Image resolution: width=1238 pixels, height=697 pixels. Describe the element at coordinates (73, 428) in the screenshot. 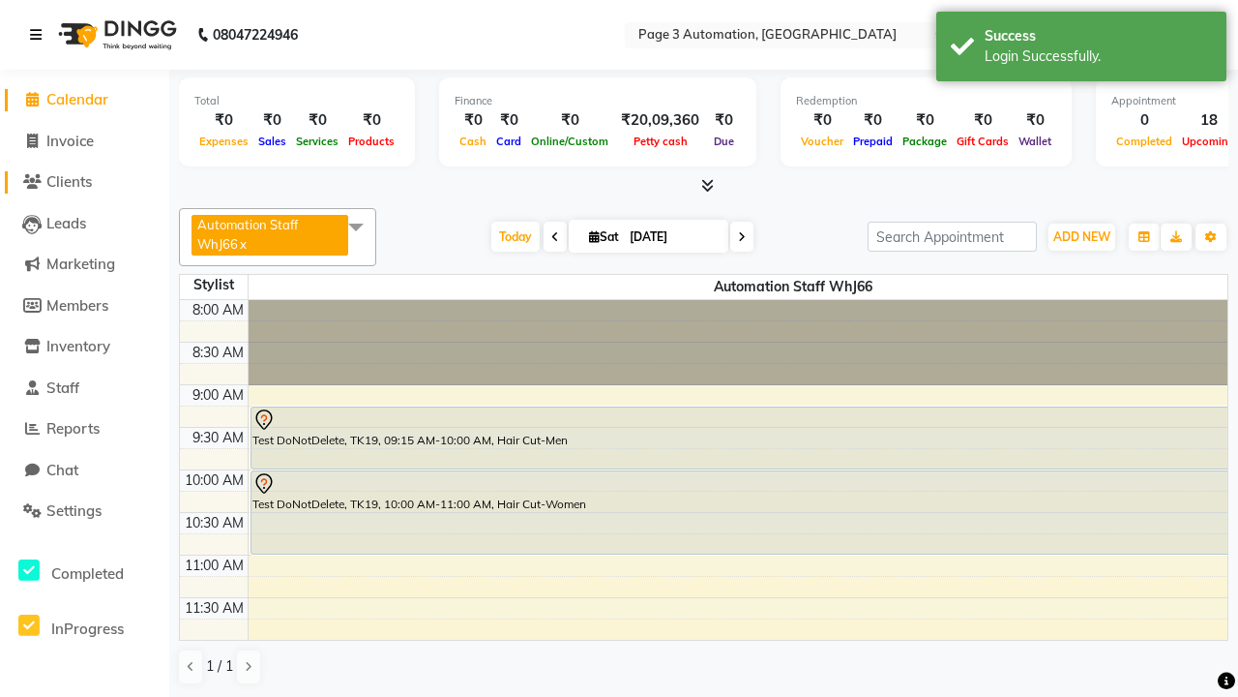

I see `span: Reports` at that location.